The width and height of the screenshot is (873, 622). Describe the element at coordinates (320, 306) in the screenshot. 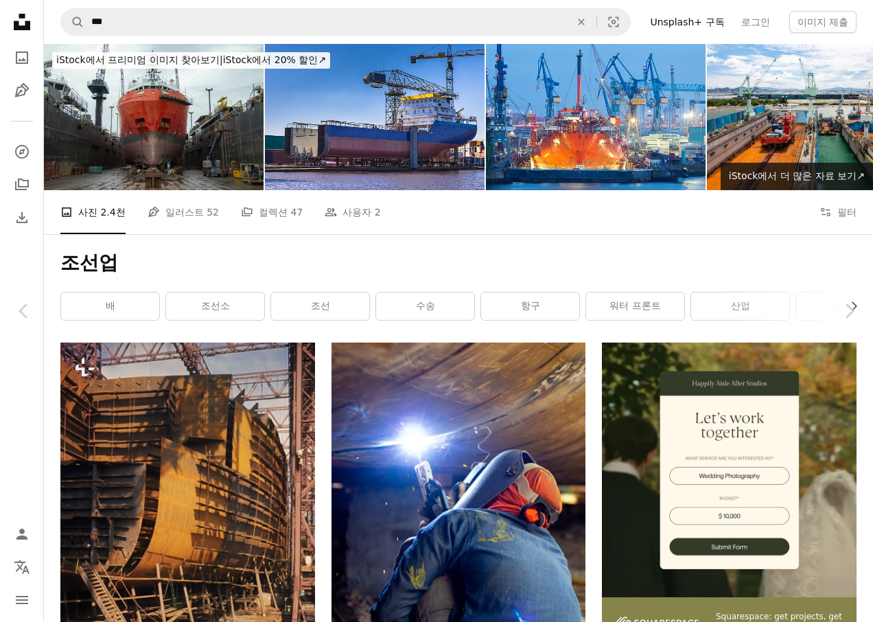

I see `a: 조선` at that location.